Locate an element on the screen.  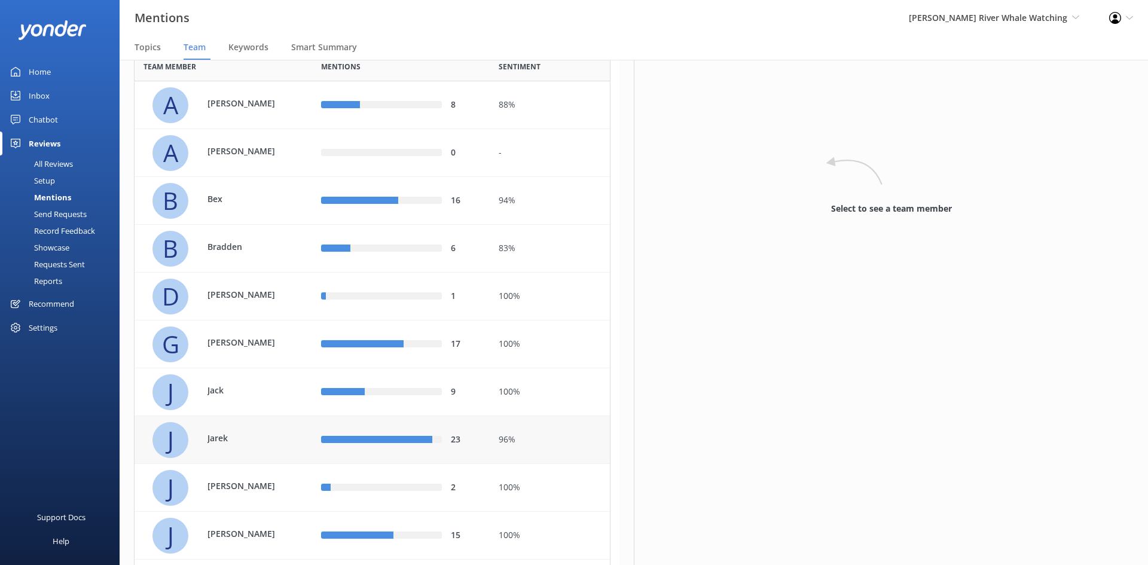
span: Team member is located at coordinates (170, 66).